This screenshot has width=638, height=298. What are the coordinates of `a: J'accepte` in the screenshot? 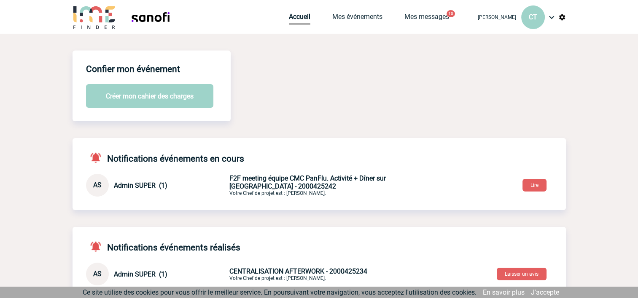 It's located at (544, 292).